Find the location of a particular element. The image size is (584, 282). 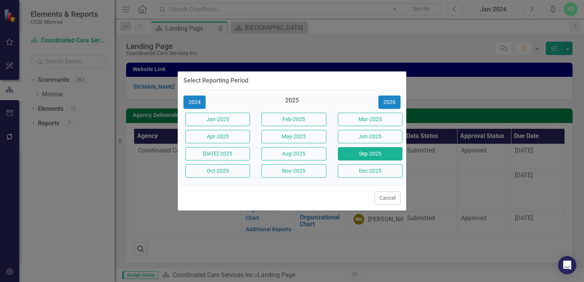

button: Cancel is located at coordinates (388, 198).